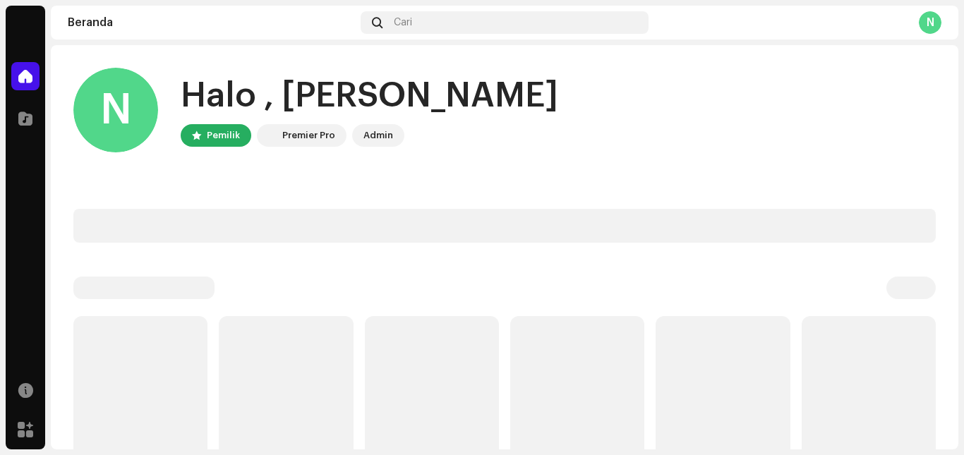 This screenshot has height=455, width=964. Describe the element at coordinates (308, 136) in the screenshot. I see `div: Premier Pro` at that location.